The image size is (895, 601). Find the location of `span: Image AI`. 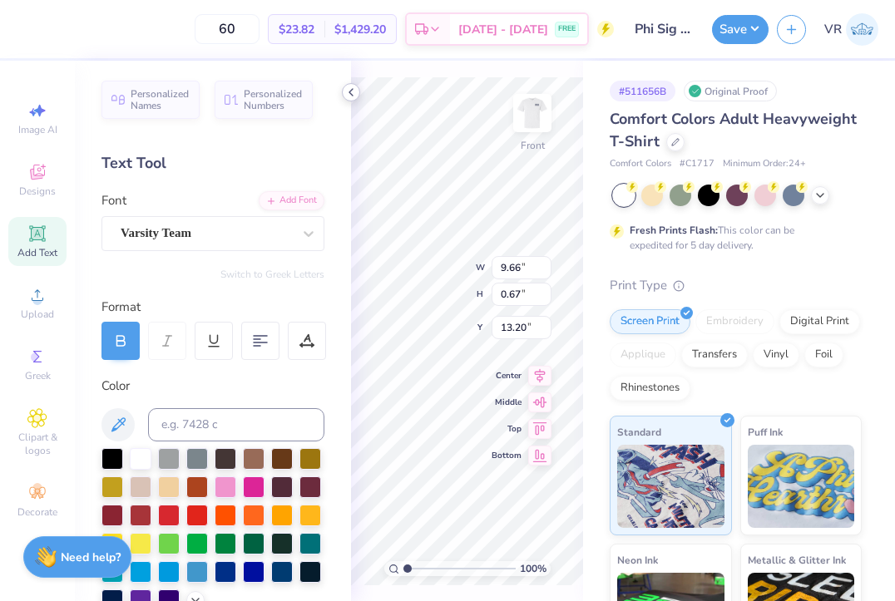

span: Image AI is located at coordinates (37, 130).